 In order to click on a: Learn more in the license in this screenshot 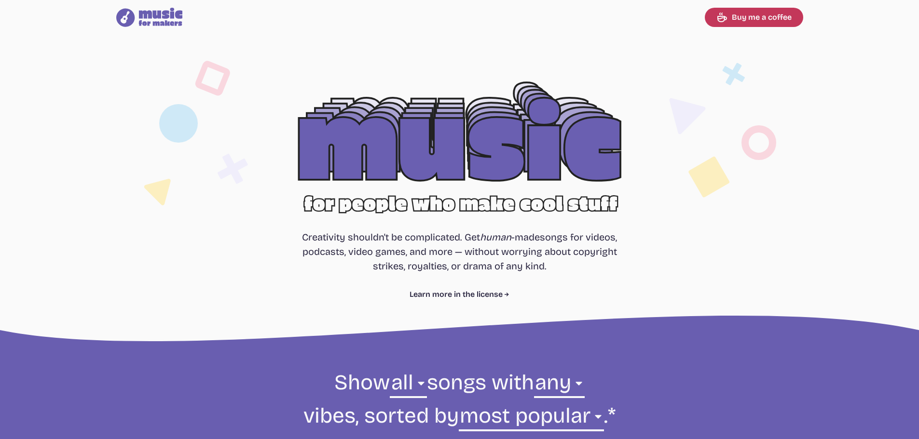, I will do `click(459, 295)`.